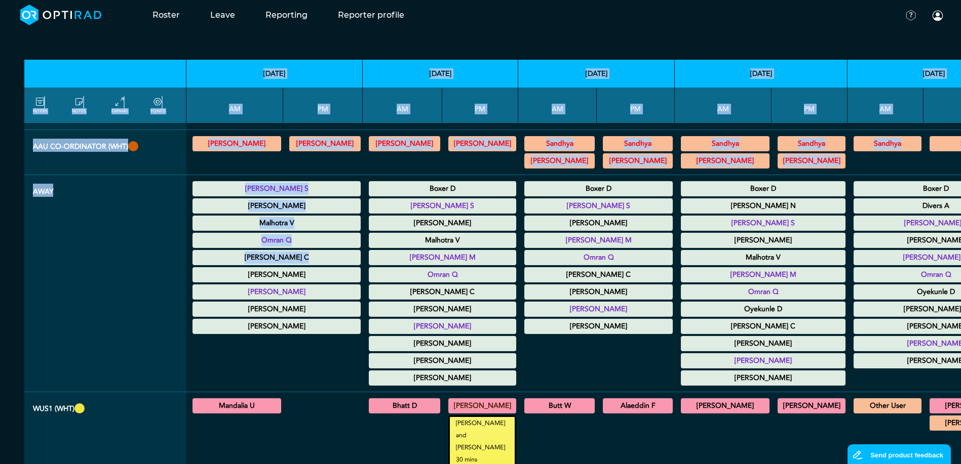 This screenshot has height=464, width=961. Describe the element at coordinates (638, 406) in the screenshot. I see `summary: Alaeddin F` at that location.